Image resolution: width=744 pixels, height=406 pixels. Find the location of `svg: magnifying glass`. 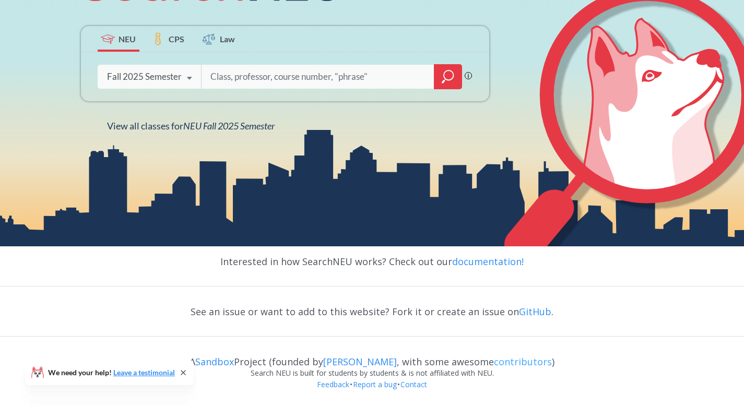

svg: magnifying glass is located at coordinates (448, 77).